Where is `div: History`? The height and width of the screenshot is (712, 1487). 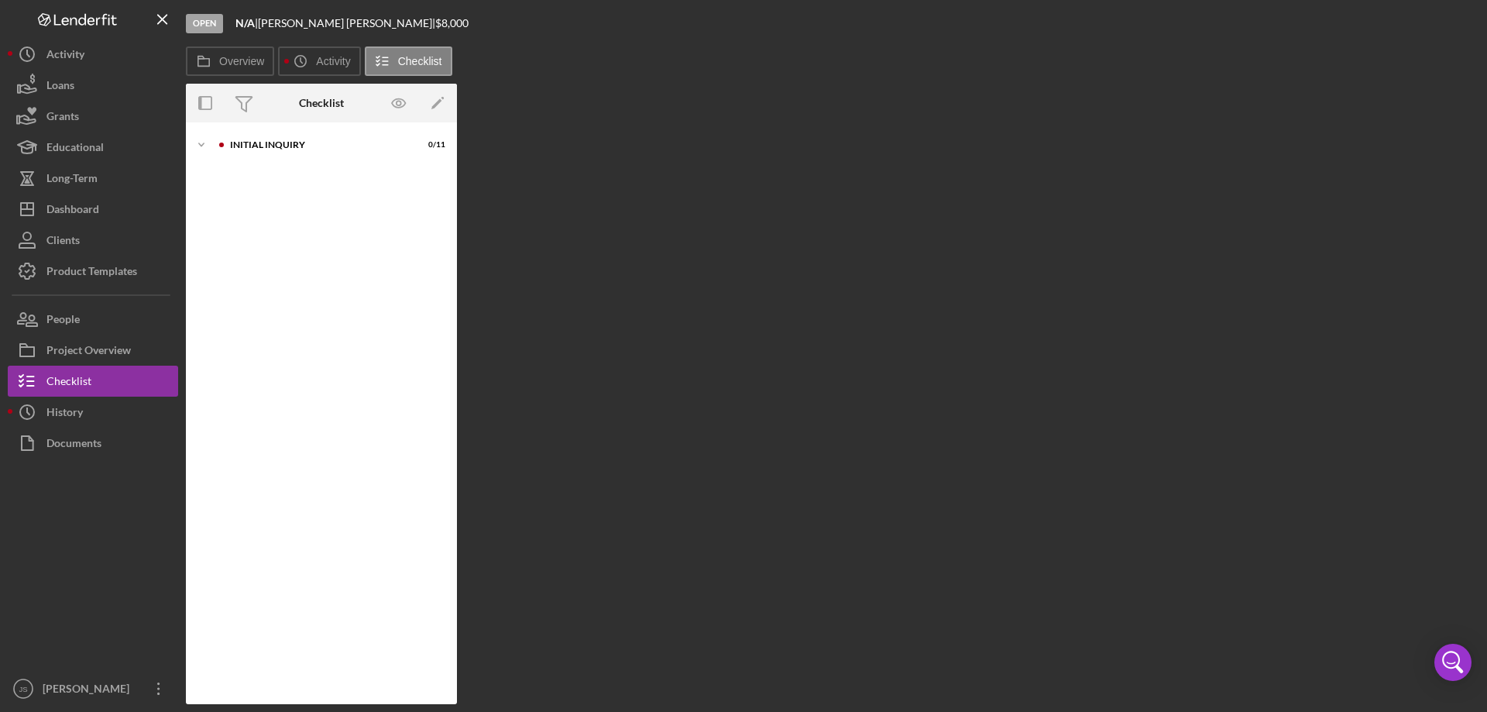 div: History is located at coordinates (64, 414).